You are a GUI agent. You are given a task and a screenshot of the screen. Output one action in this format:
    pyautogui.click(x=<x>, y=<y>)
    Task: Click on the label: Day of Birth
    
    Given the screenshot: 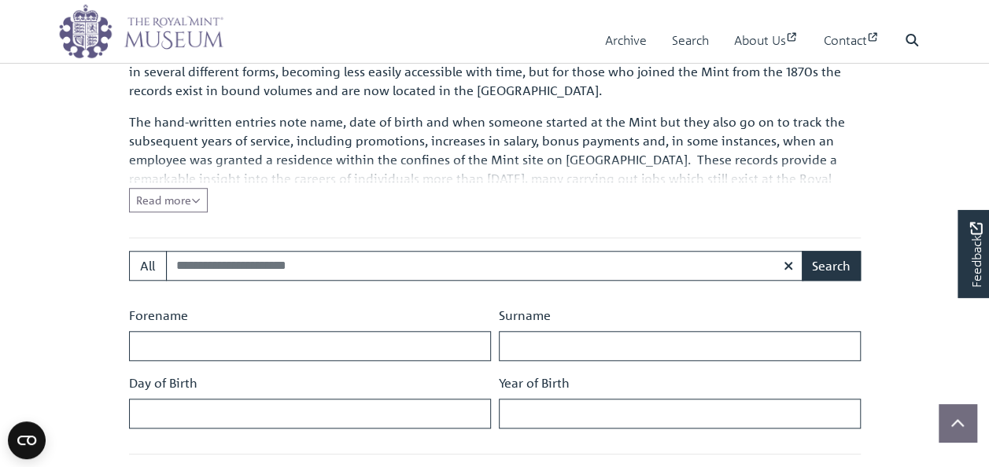 What is the action you would take?
    pyautogui.click(x=163, y=383)
    